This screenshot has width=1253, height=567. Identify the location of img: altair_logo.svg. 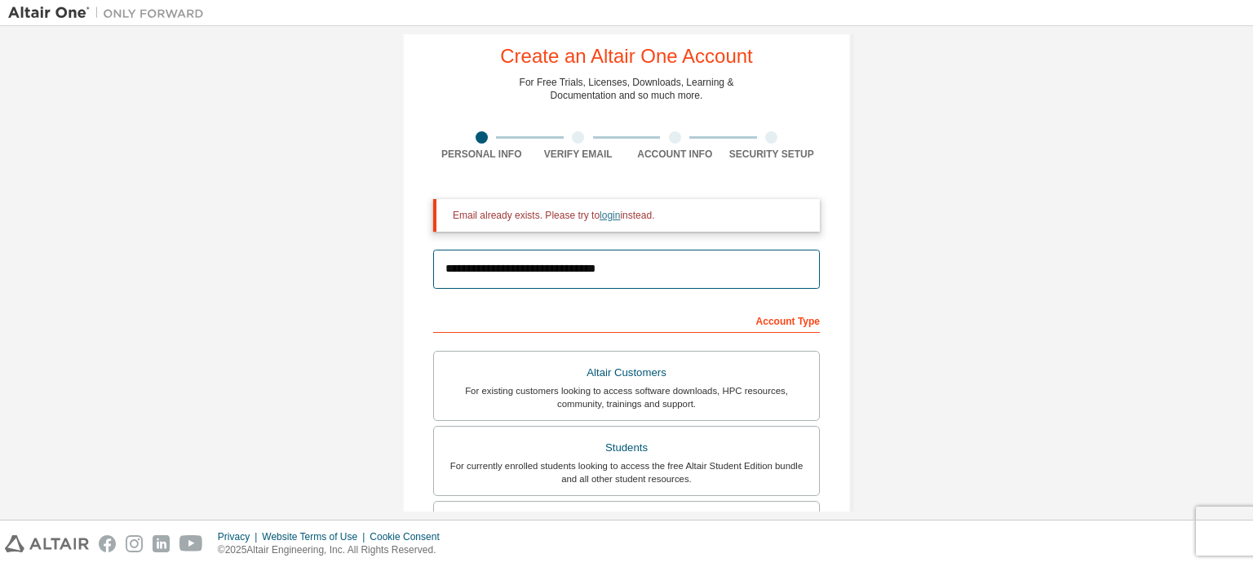
(47, 543).